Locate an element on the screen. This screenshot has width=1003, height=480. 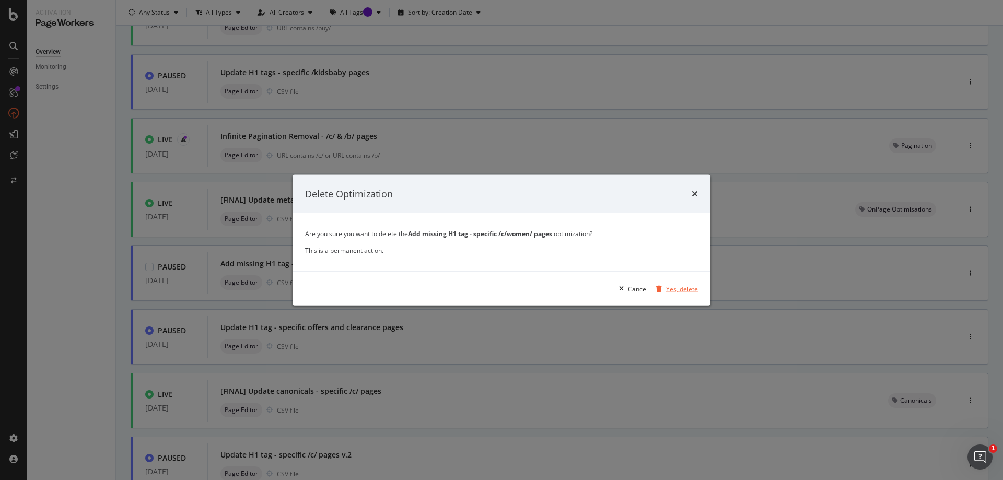
button: Cancel is located at coordinates (631, 289).